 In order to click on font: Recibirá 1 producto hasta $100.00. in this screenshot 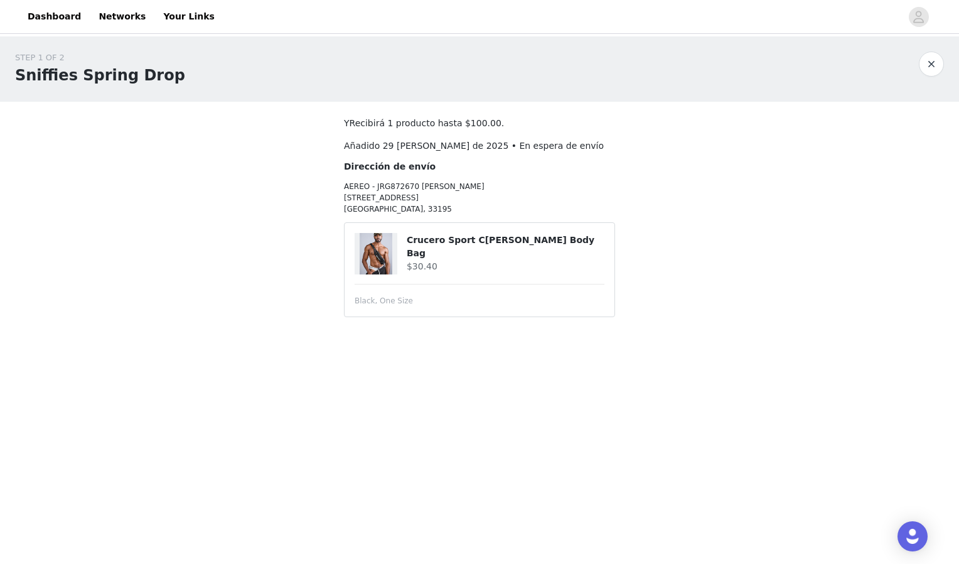, I will do `click(427, 123)`.